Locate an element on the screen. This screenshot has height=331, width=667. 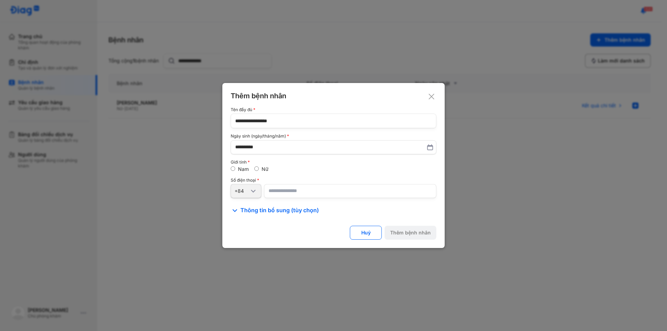
span: Thông tin bổ sung (tùy chọn) is located at coordinates (280, 211).